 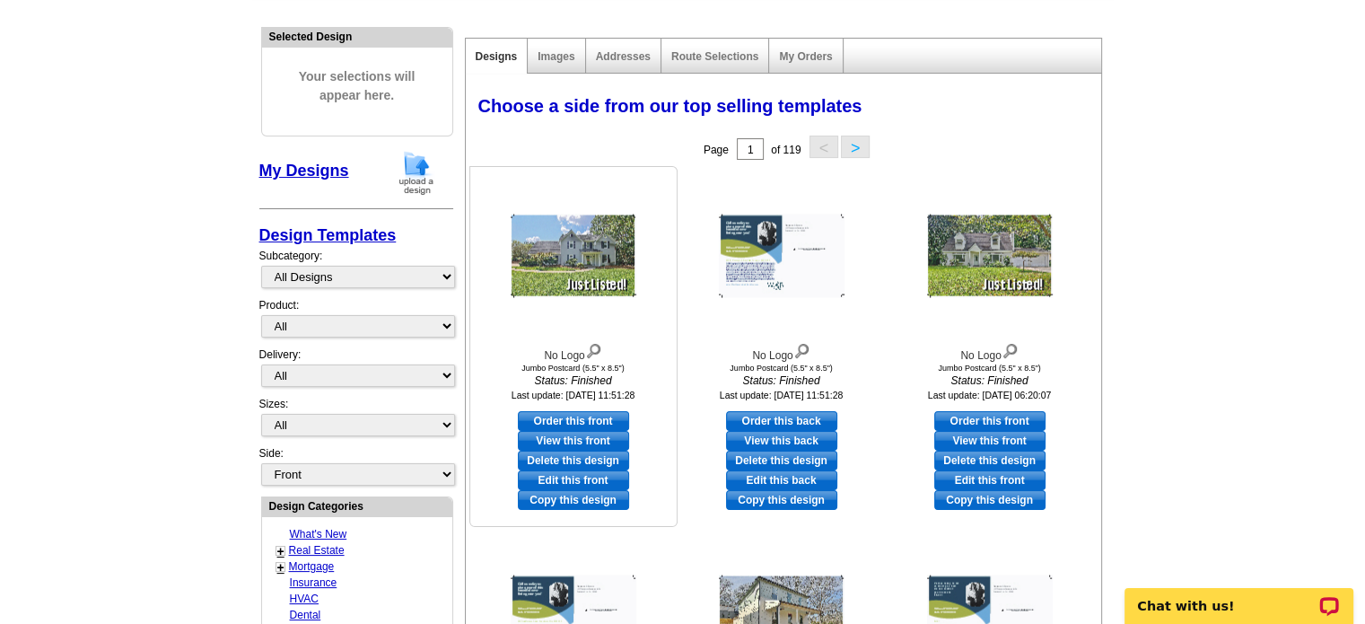 I want to click on a: View this back, so click(x=782, y=441).